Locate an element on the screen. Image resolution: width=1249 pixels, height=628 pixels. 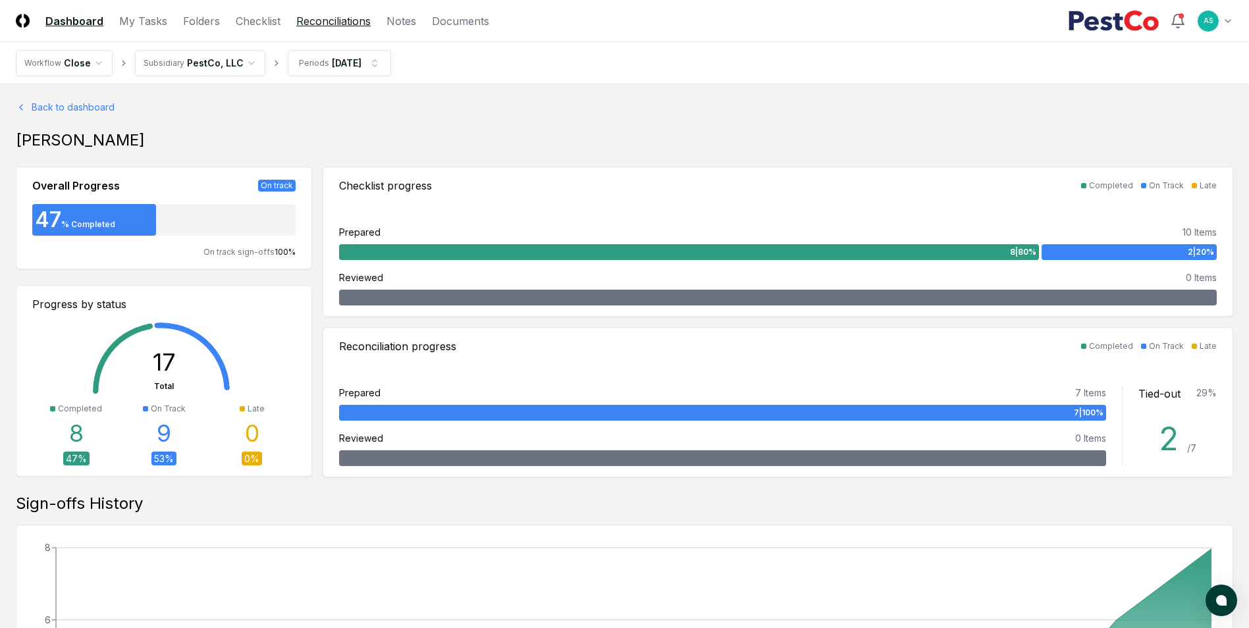
div: Periods is located at coordinates (314, 63).